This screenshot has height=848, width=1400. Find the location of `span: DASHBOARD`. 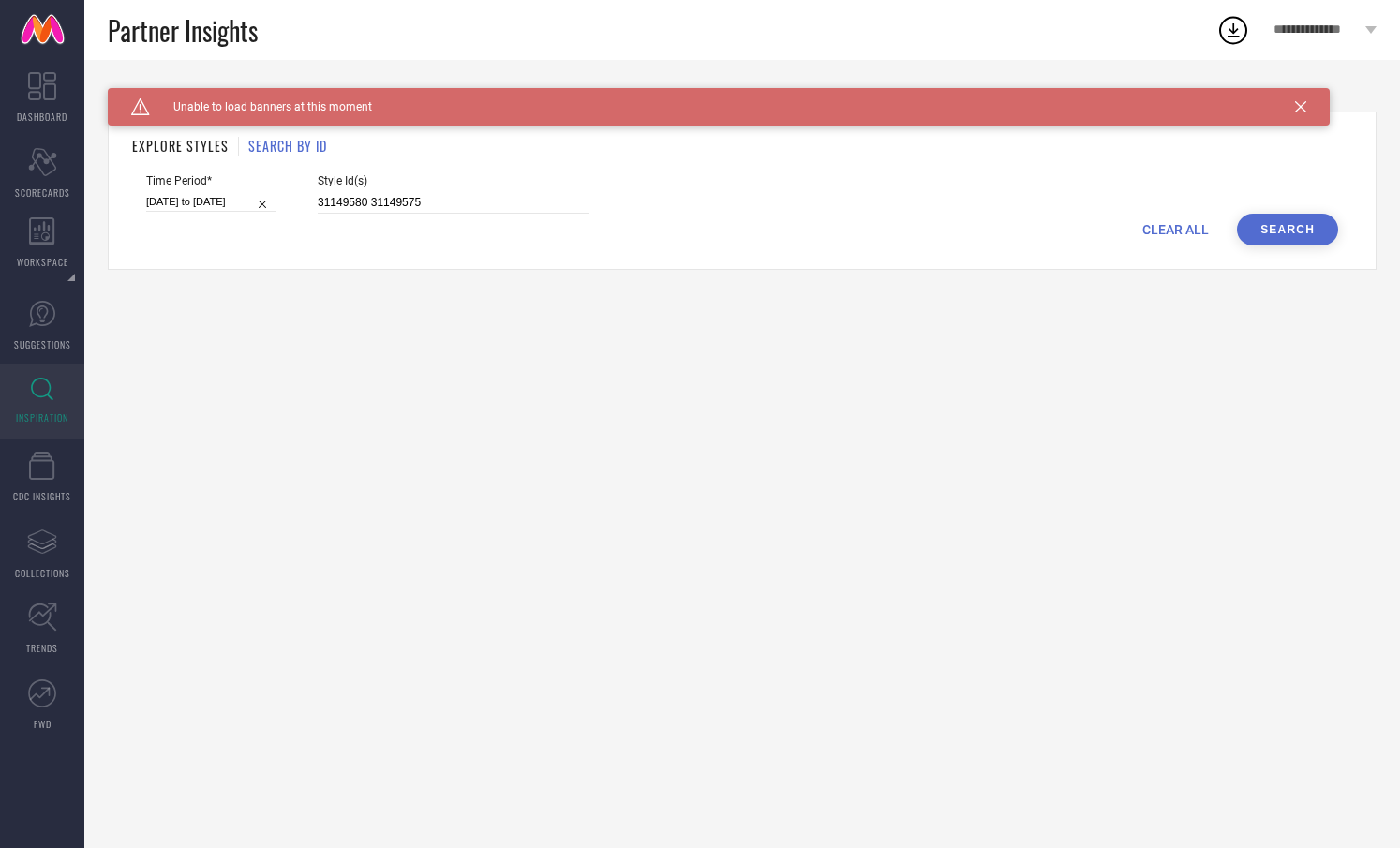

span: DASHBOARD is located at coordinates (42, 116).